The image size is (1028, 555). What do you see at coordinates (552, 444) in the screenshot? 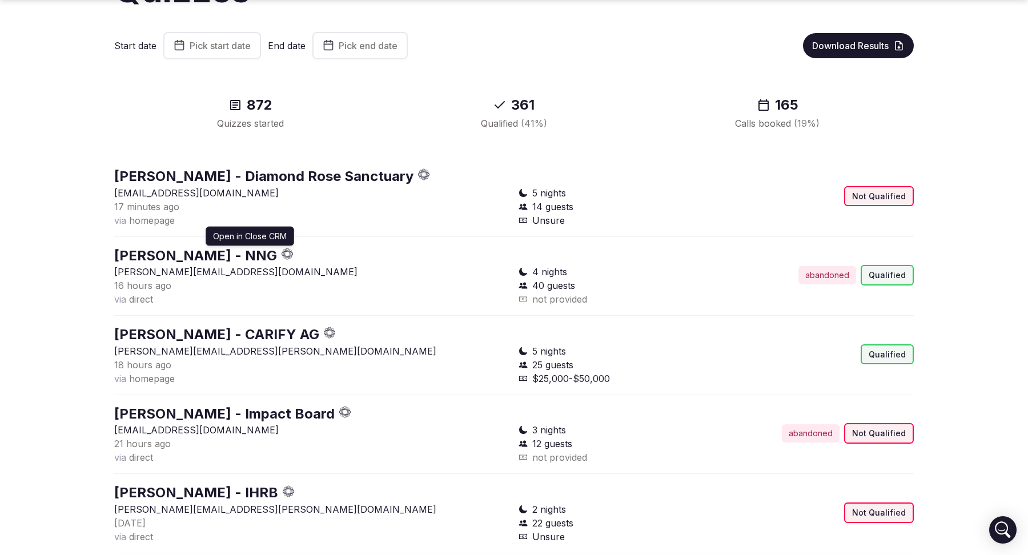
I see `span: 12 guests` at bounding box center [552, 444].